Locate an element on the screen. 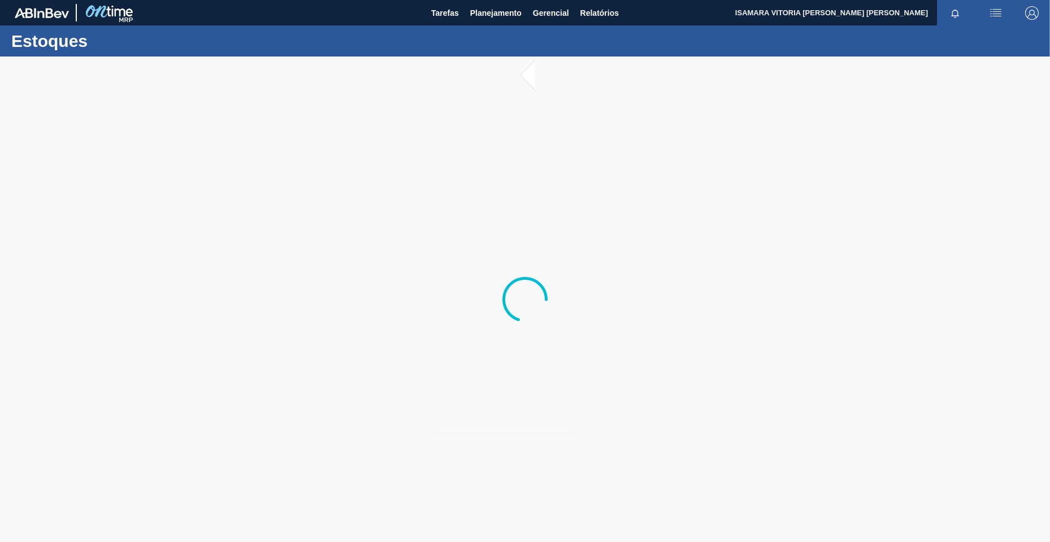  img: userActions is located at coordinates (996, 13).